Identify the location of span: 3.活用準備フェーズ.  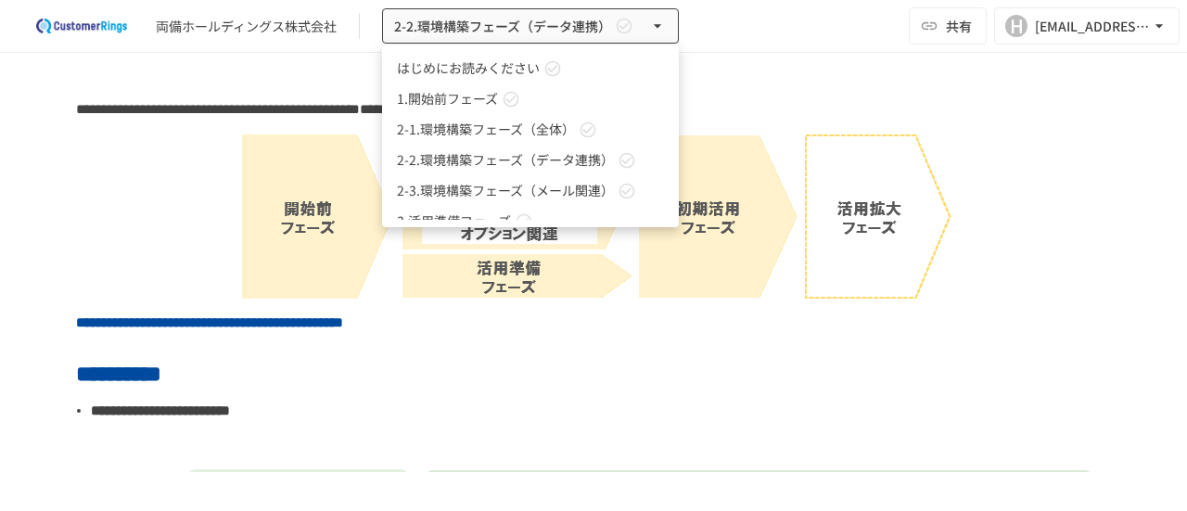
(453, 221).